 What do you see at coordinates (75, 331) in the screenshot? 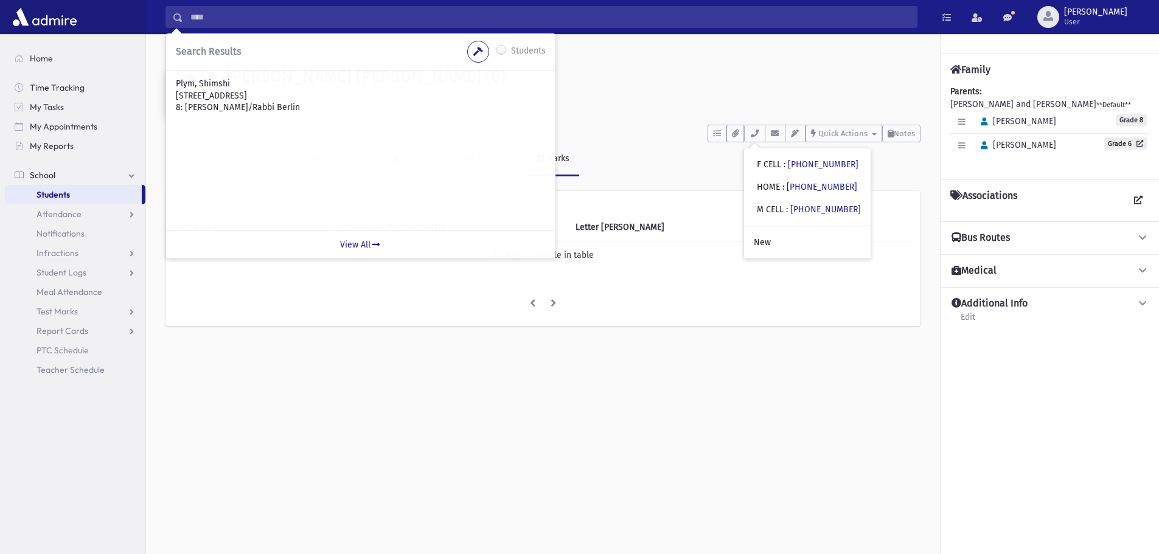
I see `a: Report Cards` at bounding box center [75, 331].